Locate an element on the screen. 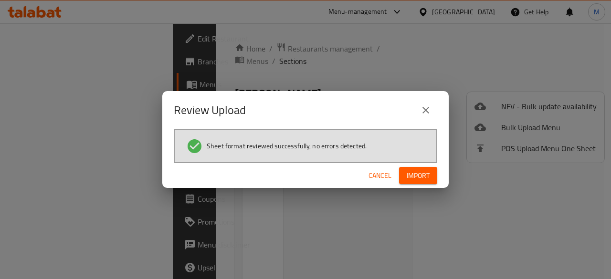  button: Import is located at coordinates (418, 176).